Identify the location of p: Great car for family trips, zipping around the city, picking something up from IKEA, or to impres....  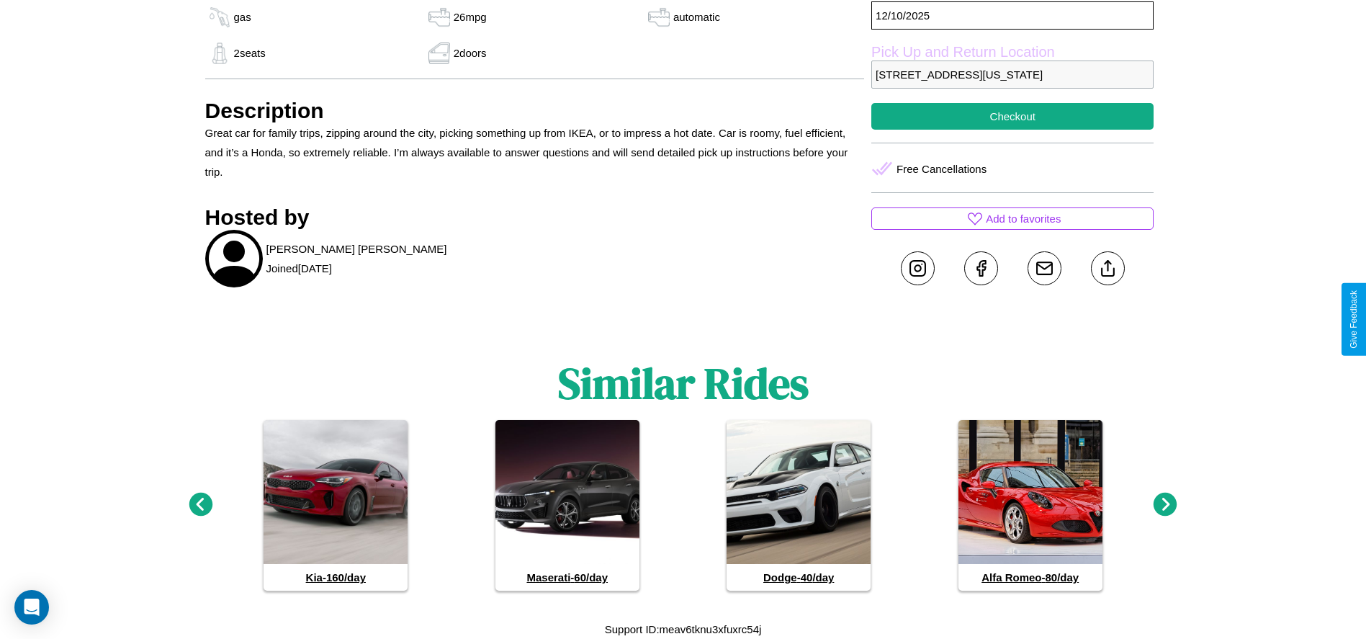
(535, 152).